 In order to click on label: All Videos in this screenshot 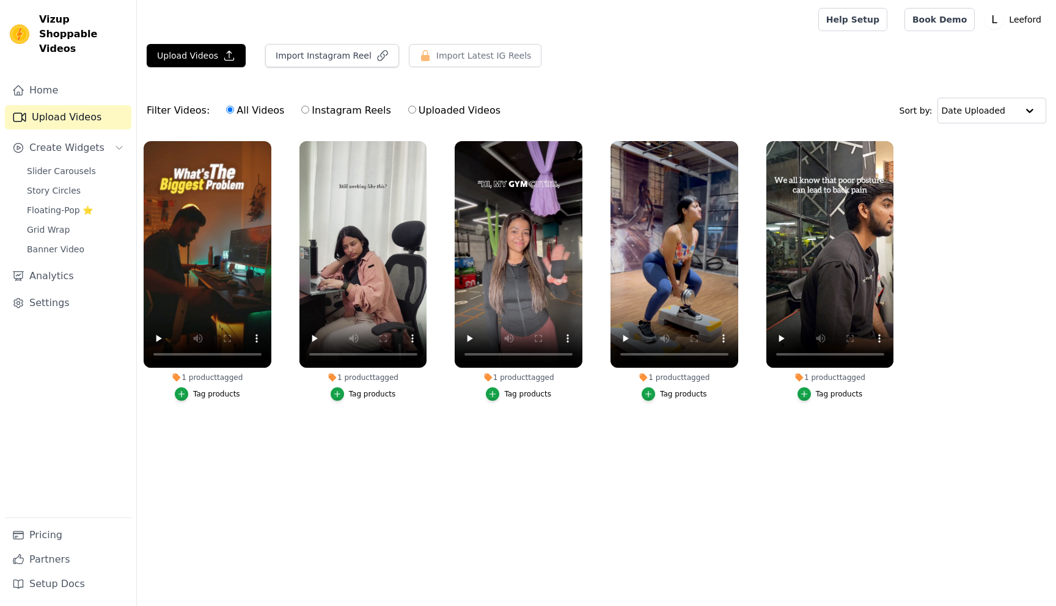, I will do `click(255, 111)`.